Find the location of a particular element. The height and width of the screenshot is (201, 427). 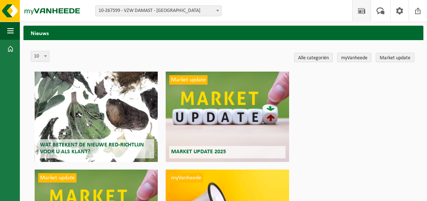

a: Alle categoriën is located at coordinates (314, 57).